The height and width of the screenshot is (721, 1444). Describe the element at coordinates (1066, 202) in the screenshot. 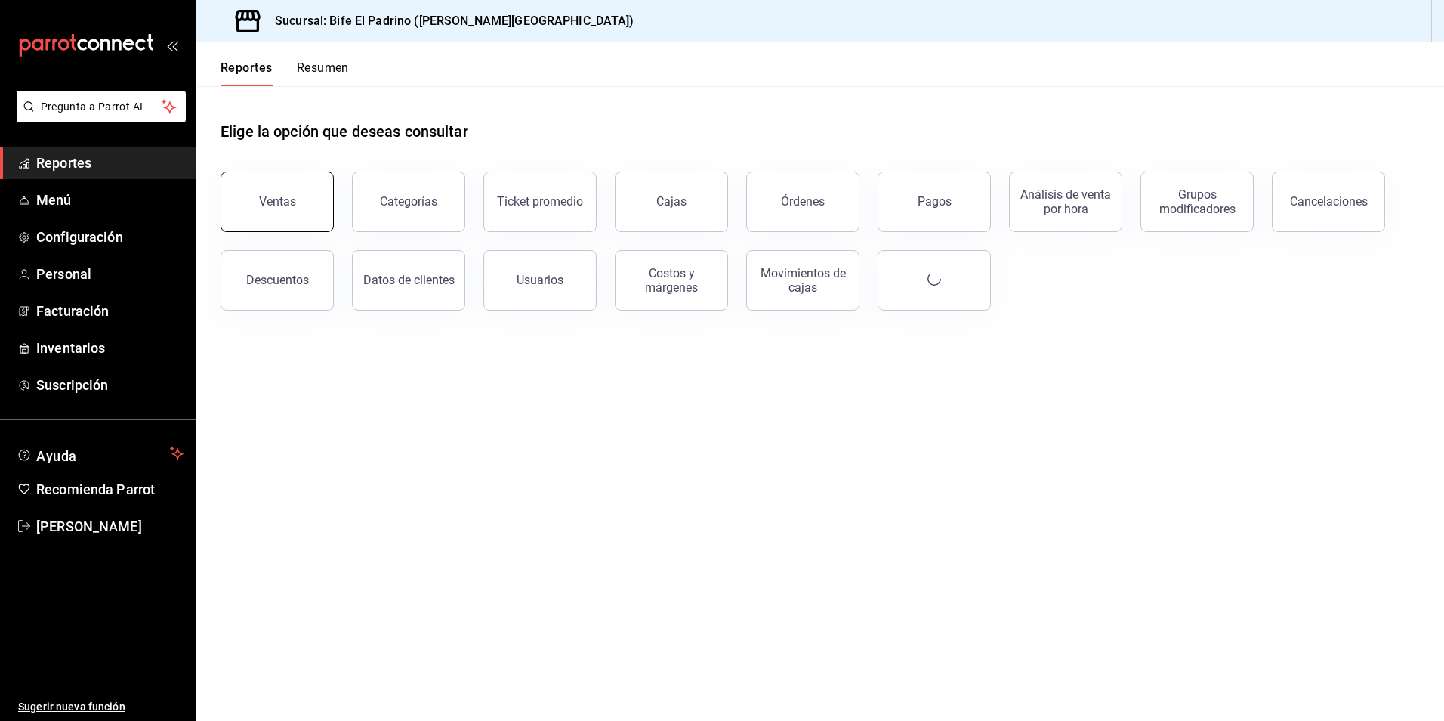

I see `div: Análisis de venta por hora` at that location.